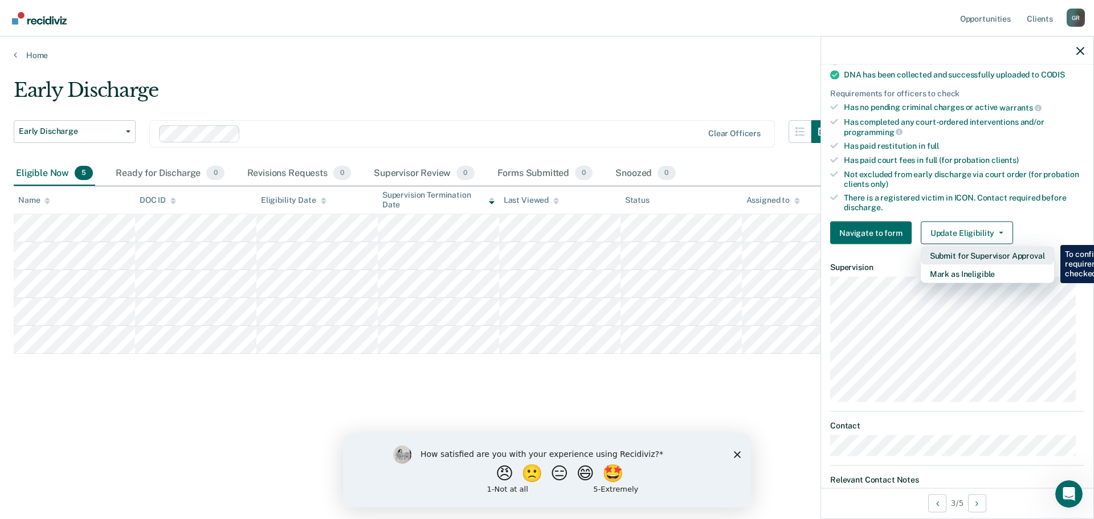 This screenshot has height=519, width=1094. What do you see at coordinates (987, 274) in the screenshot?
I see `button: Mark as Ineligible` at bounding box center [987, 274].